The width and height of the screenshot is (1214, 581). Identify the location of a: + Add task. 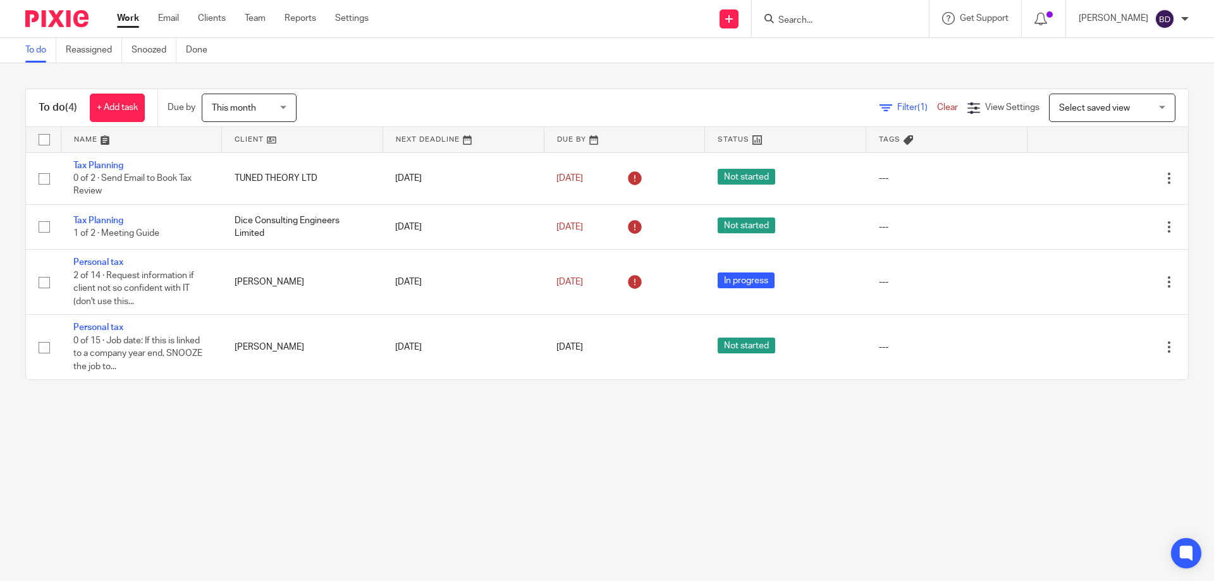
(117, 108).